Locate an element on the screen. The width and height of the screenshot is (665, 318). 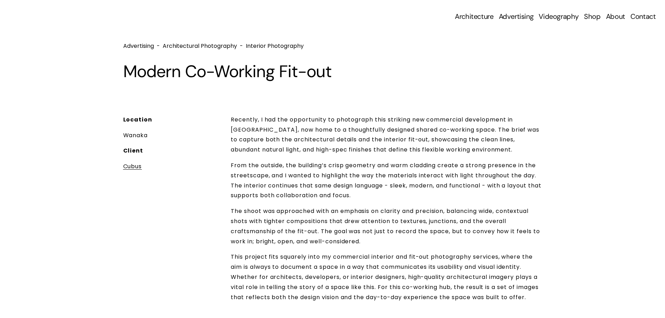
a: Architectural Photography is located at coordinates (200, 46).